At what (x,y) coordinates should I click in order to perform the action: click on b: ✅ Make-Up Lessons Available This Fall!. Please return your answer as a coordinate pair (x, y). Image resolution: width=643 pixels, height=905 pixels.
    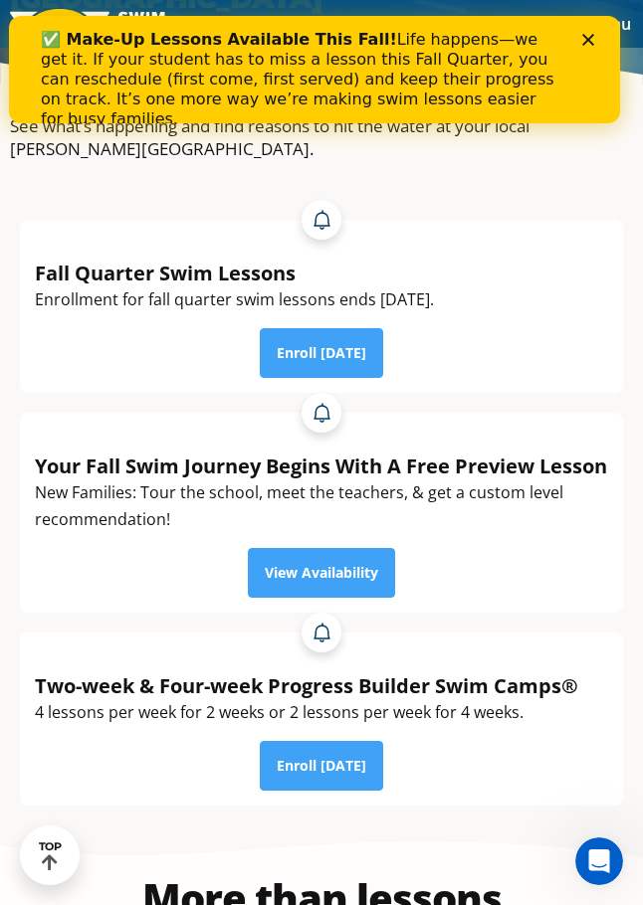
    Looking at the image, I should click on (210, 23).